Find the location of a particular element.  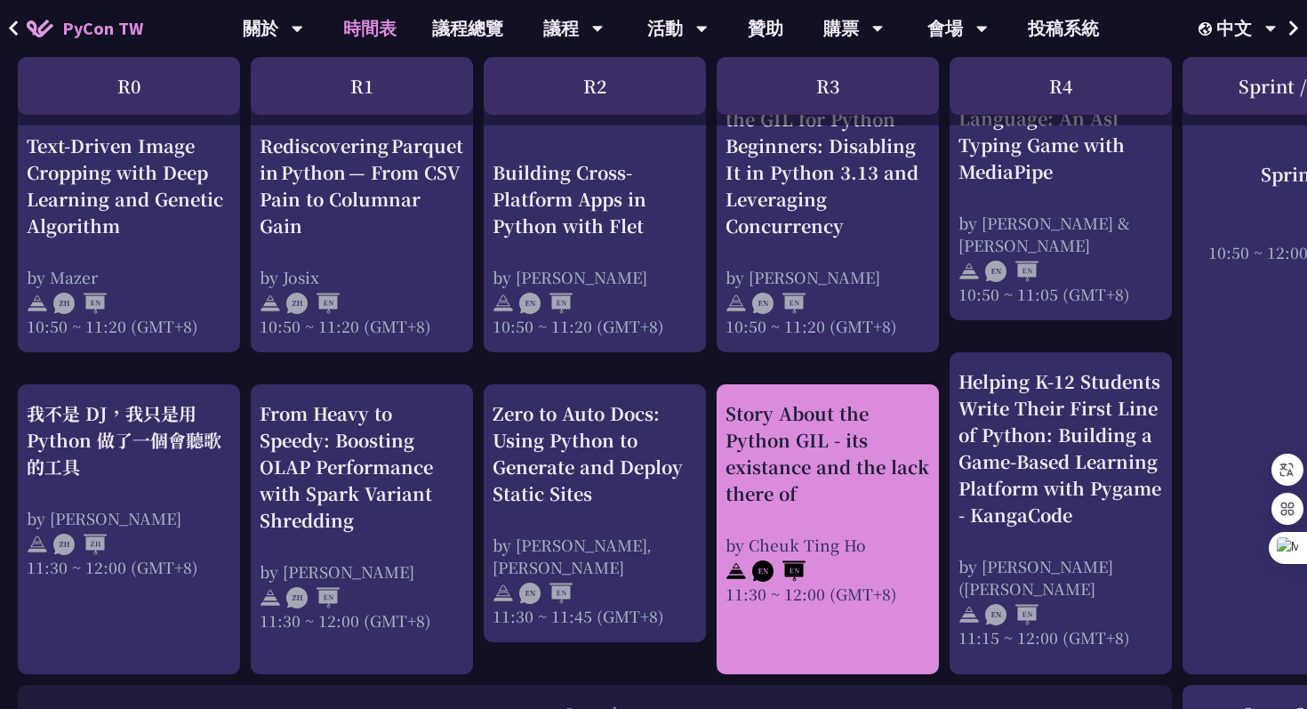

a: Story About the Python GIL - its existance and the lack there of by Cheuk Ting Ho 11:30 ~ 12:00 (... is located at coordinates (828, 529).